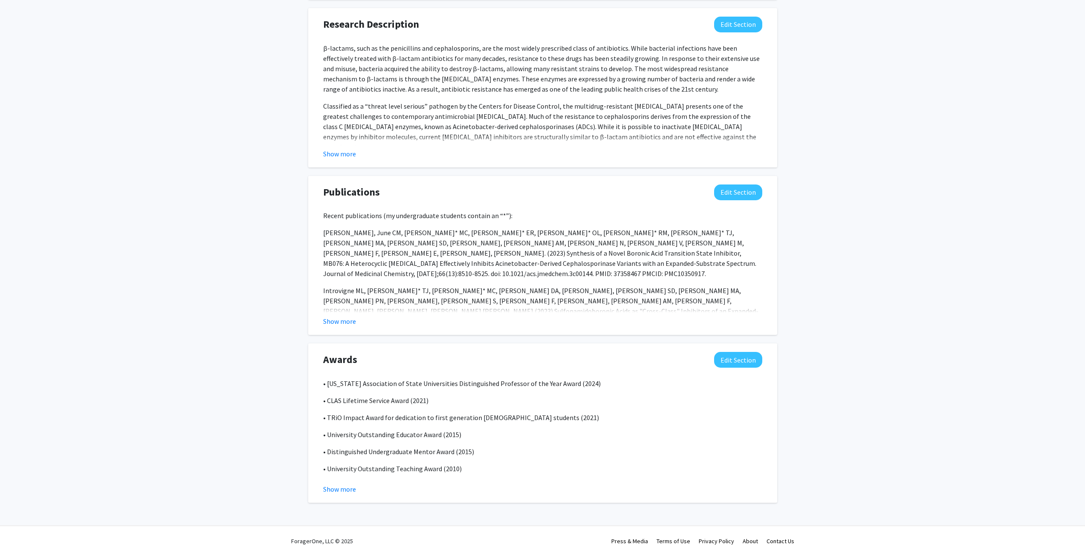 This screenshot has width=1085, height=556. Describe the element at coordinates (738, 24) in the screenshot. I see `button: Edit Research Description` at that location.